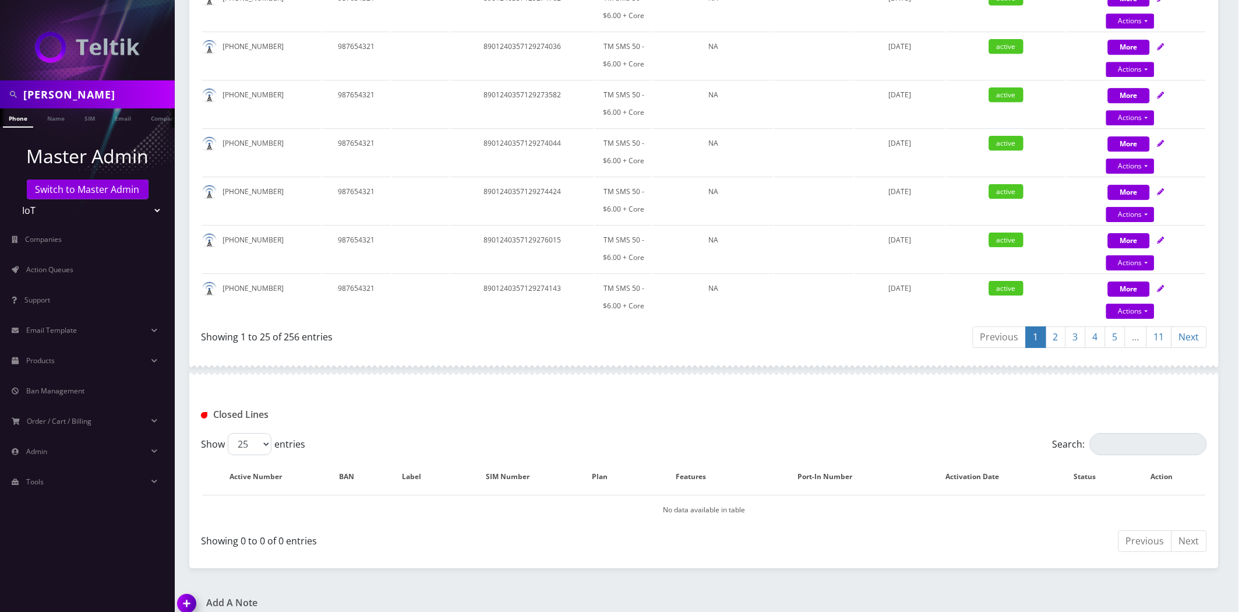  Describe the element at coordinates (697, 477) in the screenshot. I see `th: Features: activate to sort column ascending` at that location.